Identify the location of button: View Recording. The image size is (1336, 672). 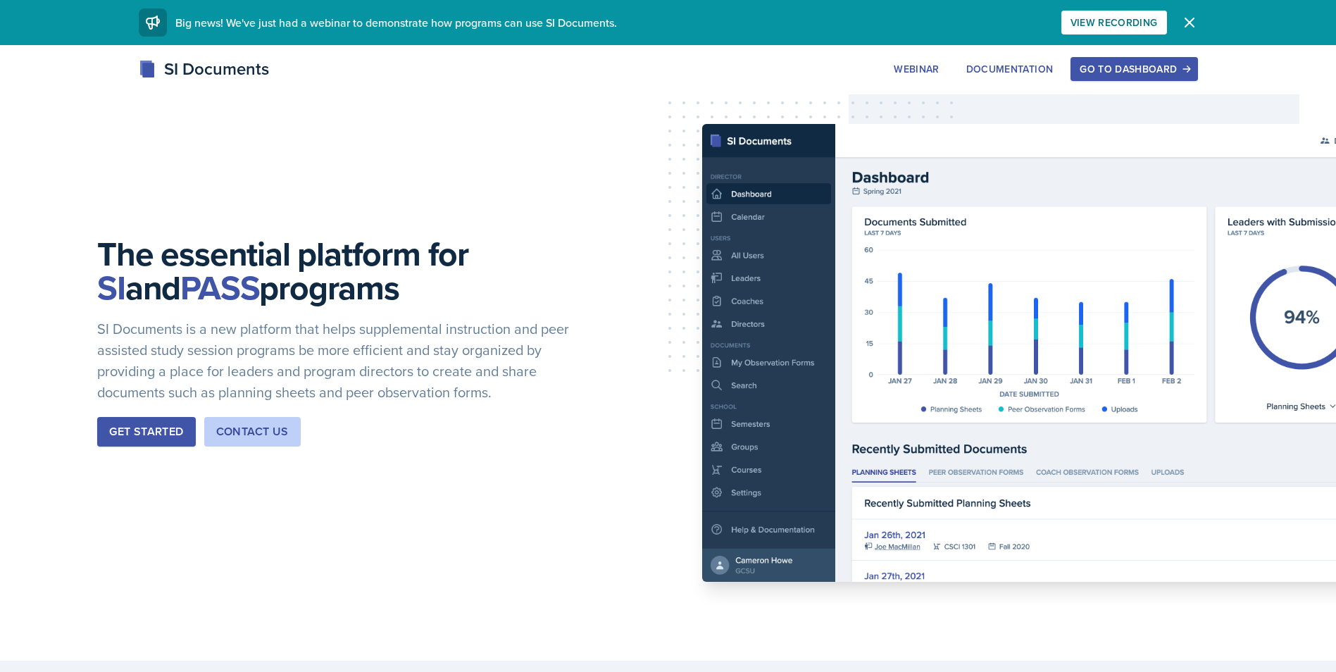
(1114, 23).